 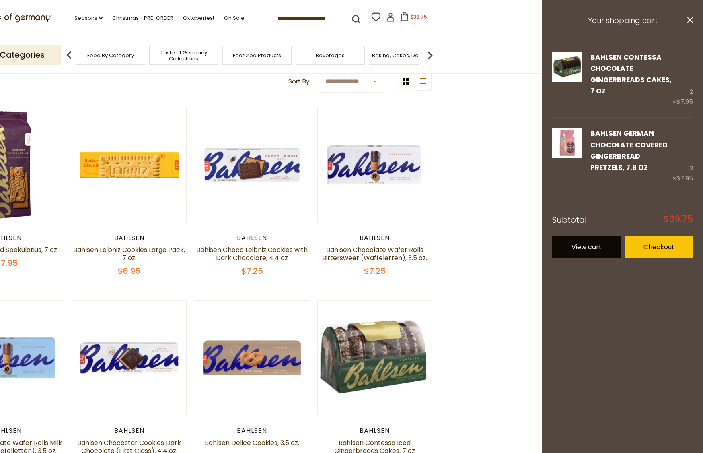 I want to click on label: Sort By:, so click(x=299, y=81).